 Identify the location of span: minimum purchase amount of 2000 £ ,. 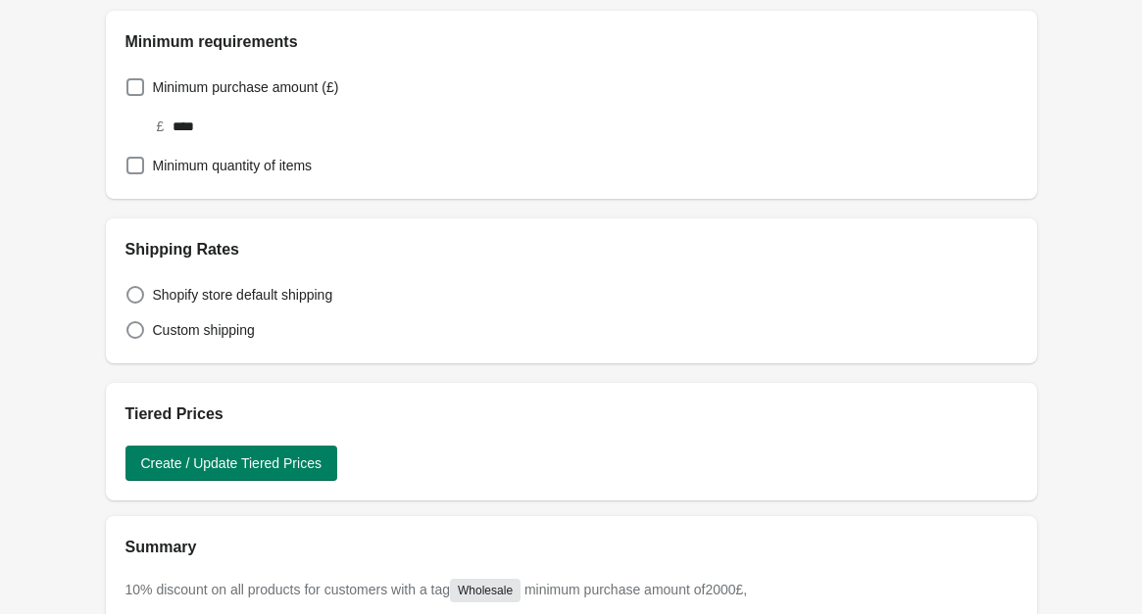
(633, 590).